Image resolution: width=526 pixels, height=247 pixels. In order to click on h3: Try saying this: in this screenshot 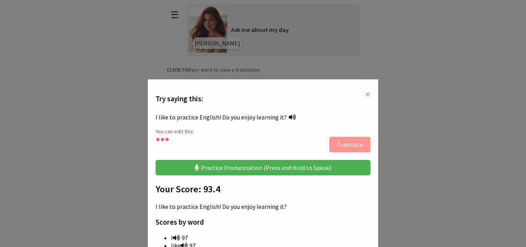, I will do `click(263, 98)`.